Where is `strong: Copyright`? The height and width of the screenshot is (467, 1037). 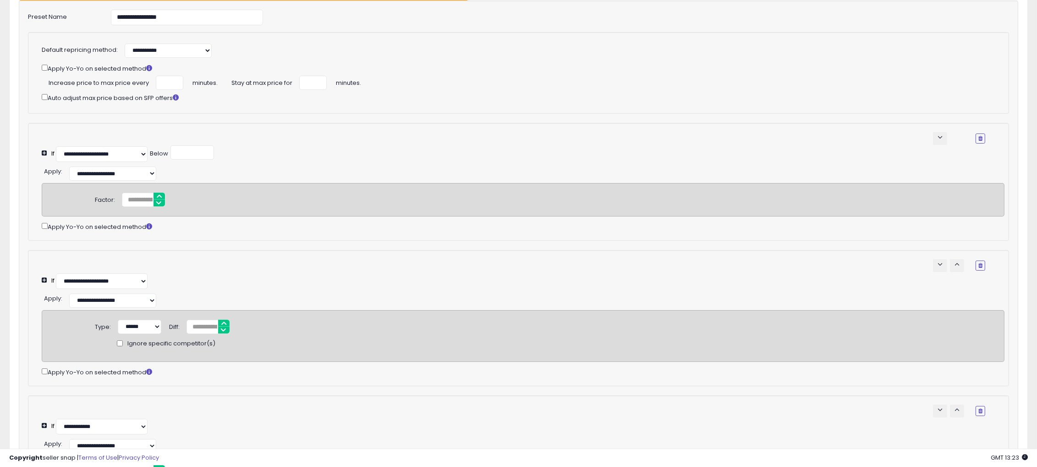
strong: Copyright is located at coordinates (26, 457).